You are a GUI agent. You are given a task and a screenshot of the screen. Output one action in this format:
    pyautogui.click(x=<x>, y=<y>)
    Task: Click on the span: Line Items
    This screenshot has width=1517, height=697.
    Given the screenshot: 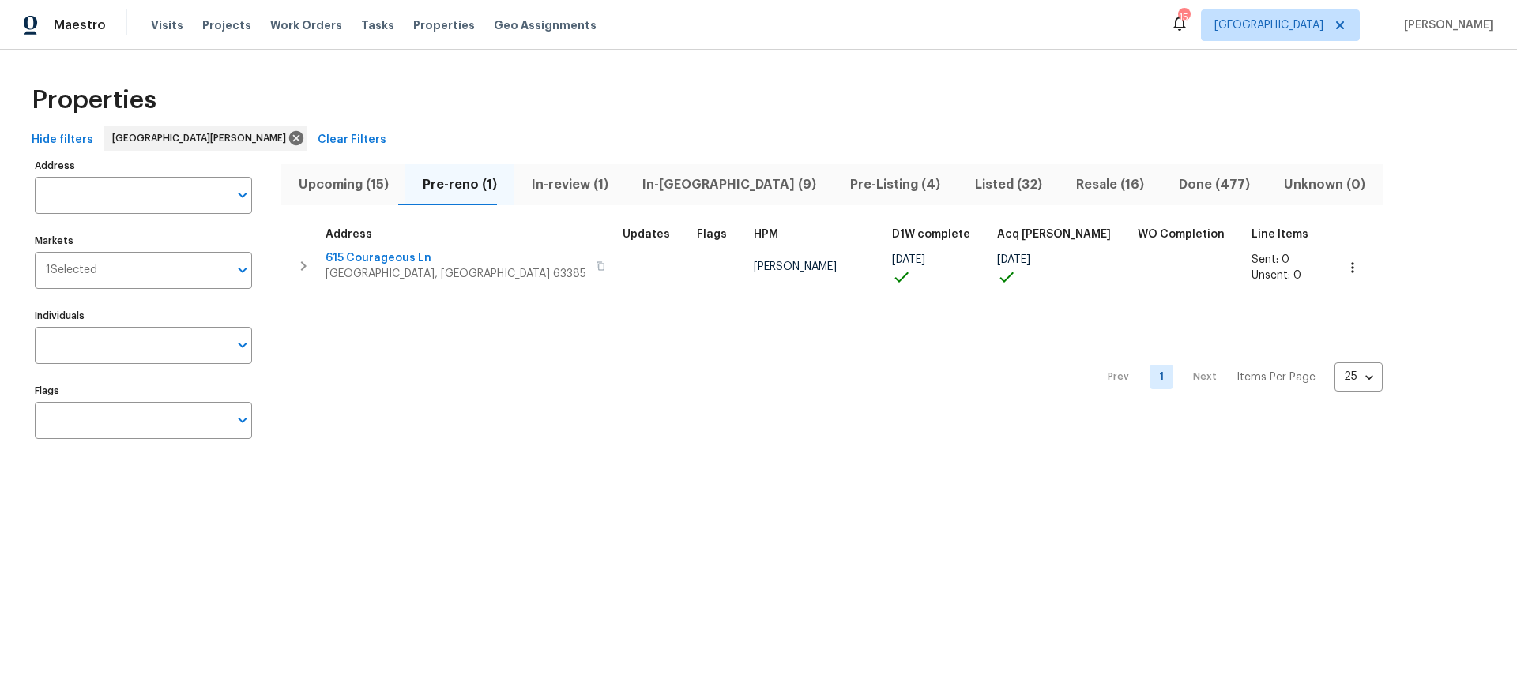 What is the action you would take?
    pyautogui.click(x=1280, y=235)
    